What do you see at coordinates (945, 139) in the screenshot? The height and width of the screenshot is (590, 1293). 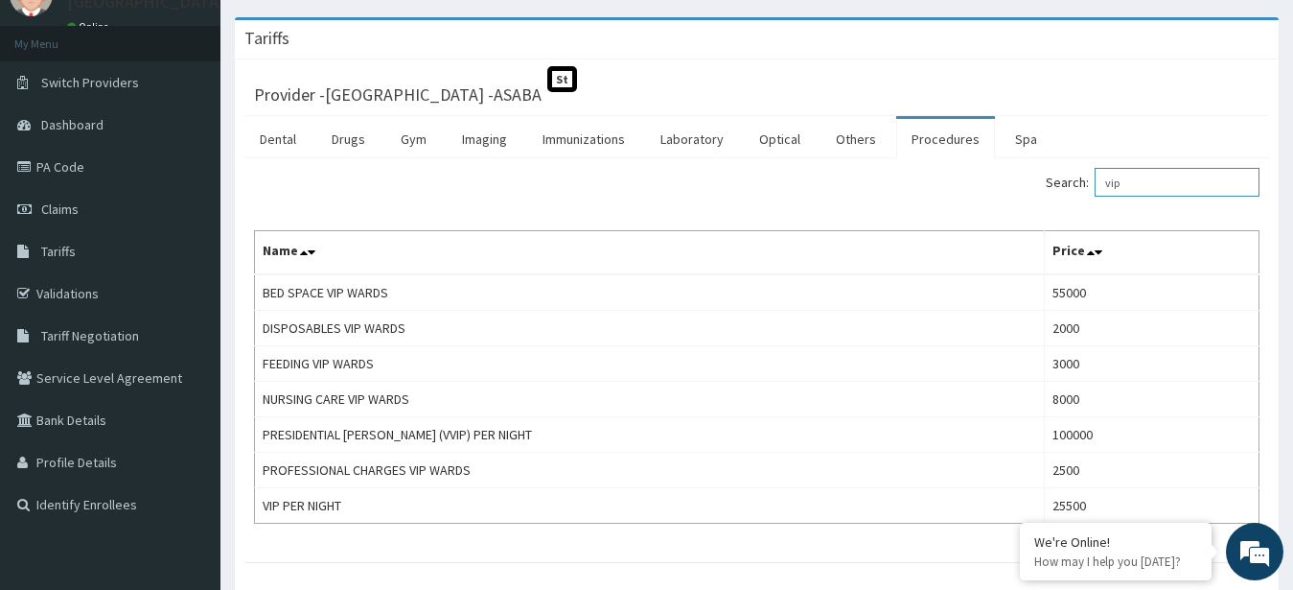 I see `a: Procedures` at bounding box center [945, 139].